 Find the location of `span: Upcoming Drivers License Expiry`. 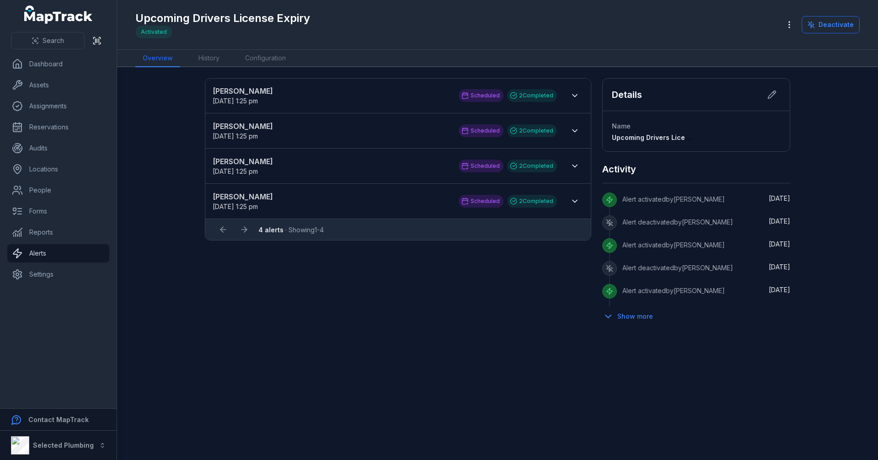

span: Upcoming Drivers License Expiry is located at coordinates (665, 137).